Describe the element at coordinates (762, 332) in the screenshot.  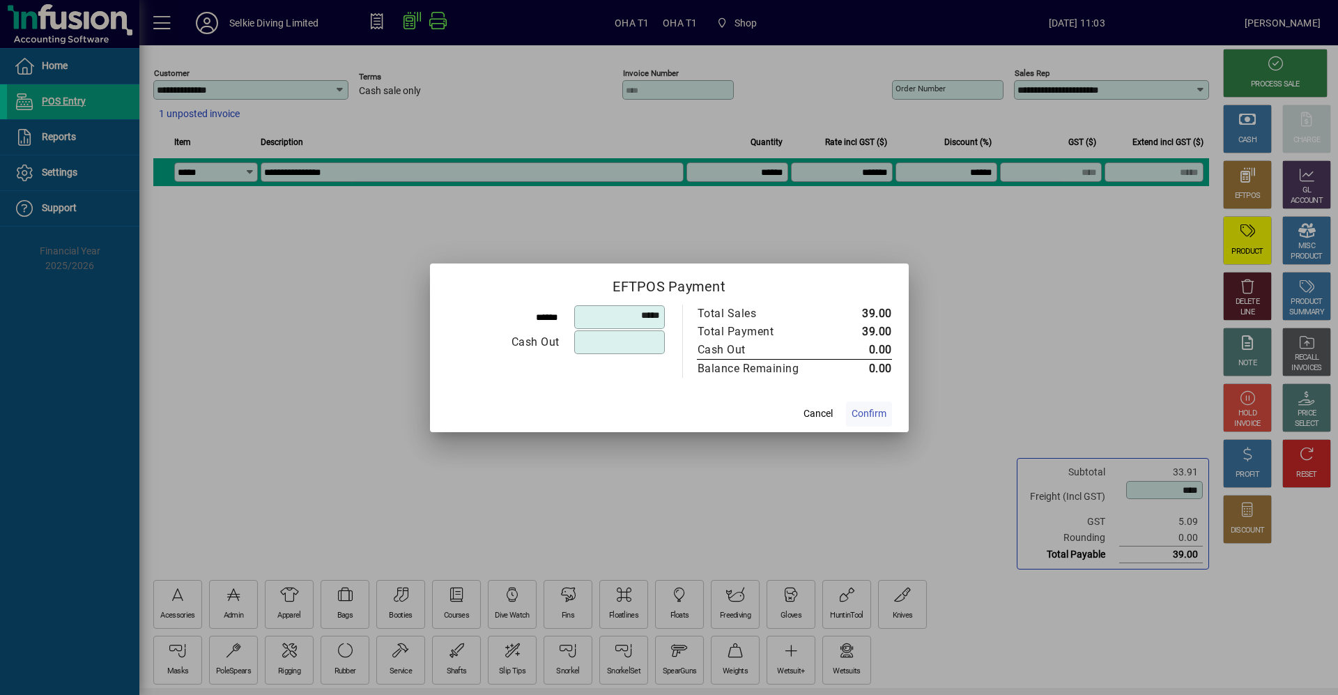
I see `td: Total Payment` at that location.